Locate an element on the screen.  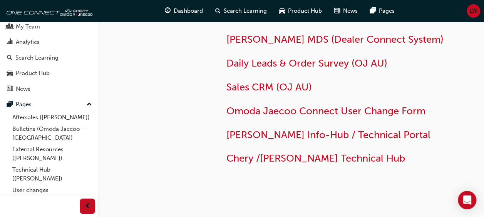
span: Pages is located at coordinates (386, 11).